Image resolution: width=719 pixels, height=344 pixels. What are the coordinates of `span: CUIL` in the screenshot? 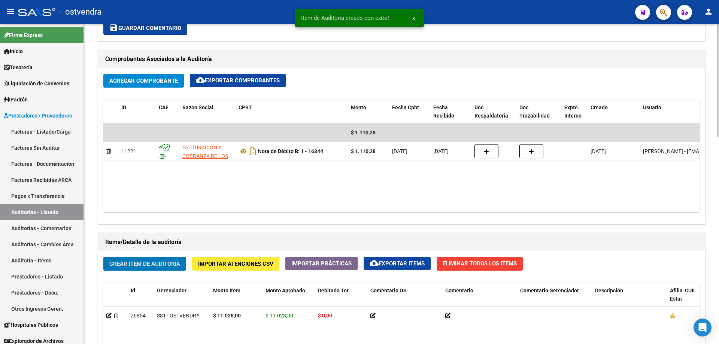 It's located at (691, 291).